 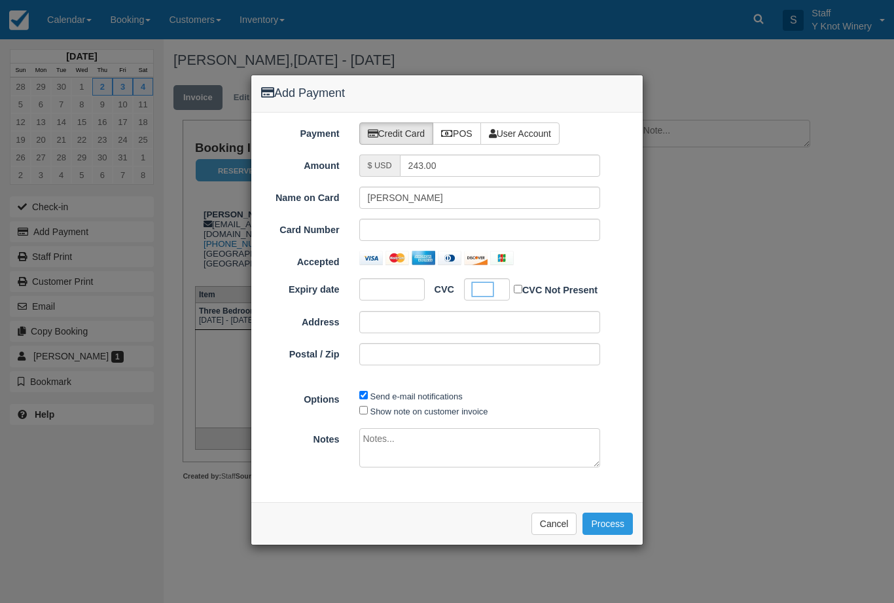 What do you see at coordinates (439, 287) in the screenshot?
I see `label: CVC` at bounding box center [439, 287].